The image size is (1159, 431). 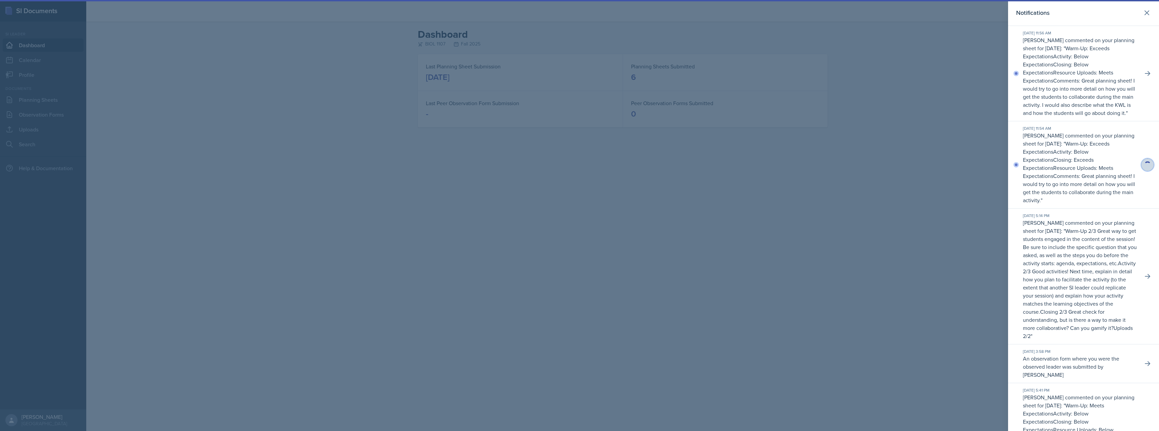 I want to click on p: Closing: Exceeds Expectations, so click(x=1058, y=164).